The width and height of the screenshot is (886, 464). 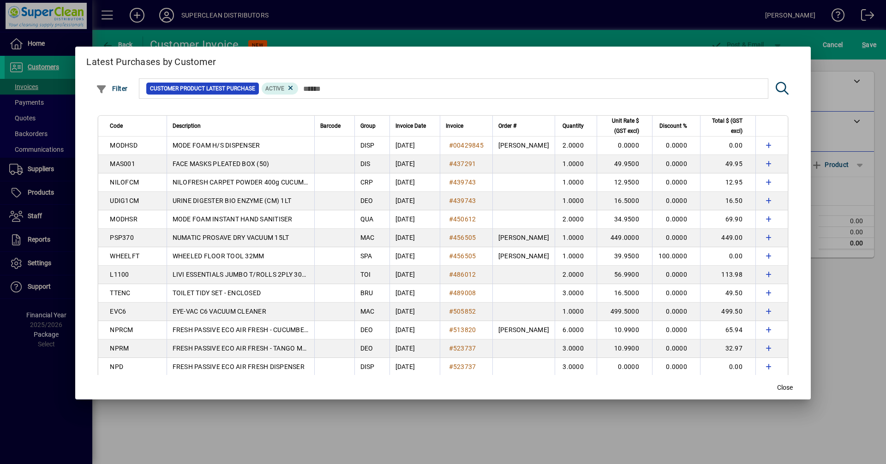 I want to click on td: 0.00, so click(x=728, y=367).